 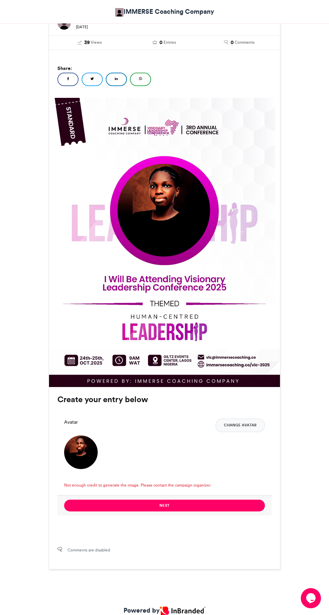 I want to click on img: IMMERSE Coaching Company, so click(x=119, y=12).